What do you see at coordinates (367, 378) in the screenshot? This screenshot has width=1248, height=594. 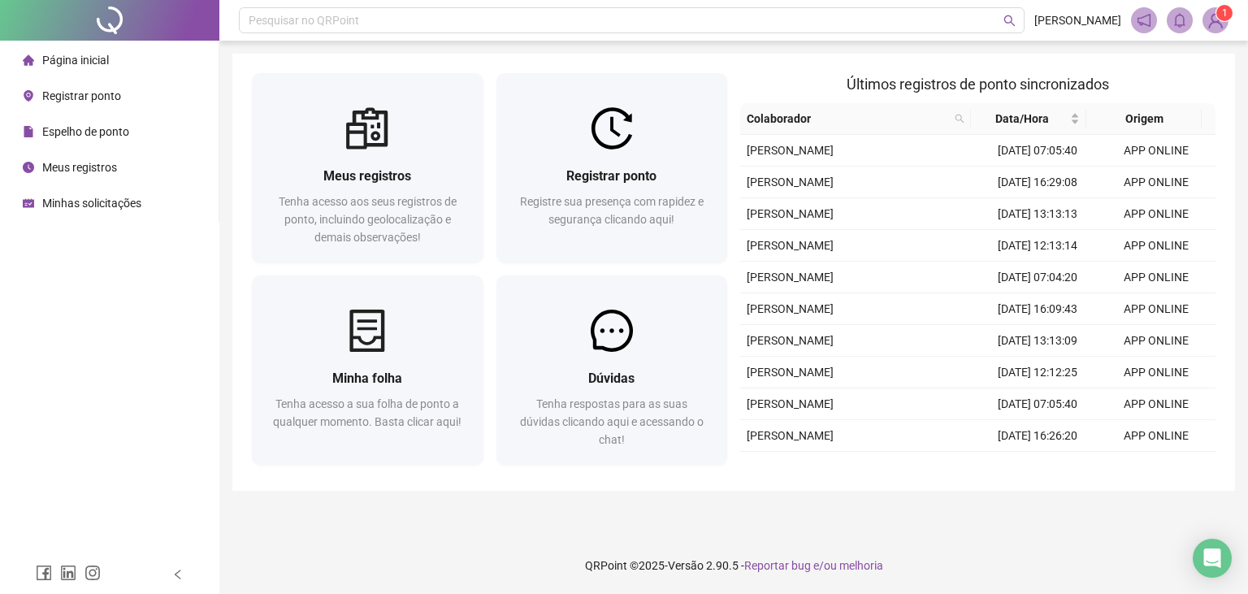 I see `span: Minha folha` at bounding box center [367, 378].